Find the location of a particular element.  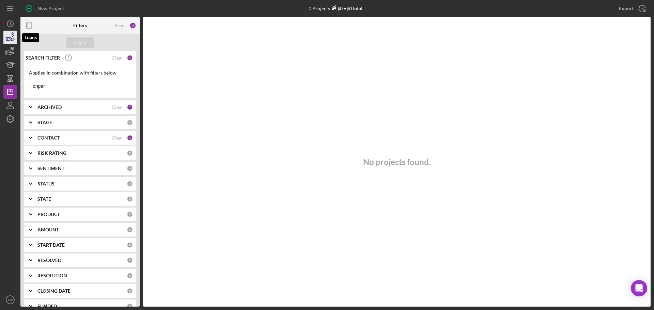

div: $0 is located at coordinates (336, 8).